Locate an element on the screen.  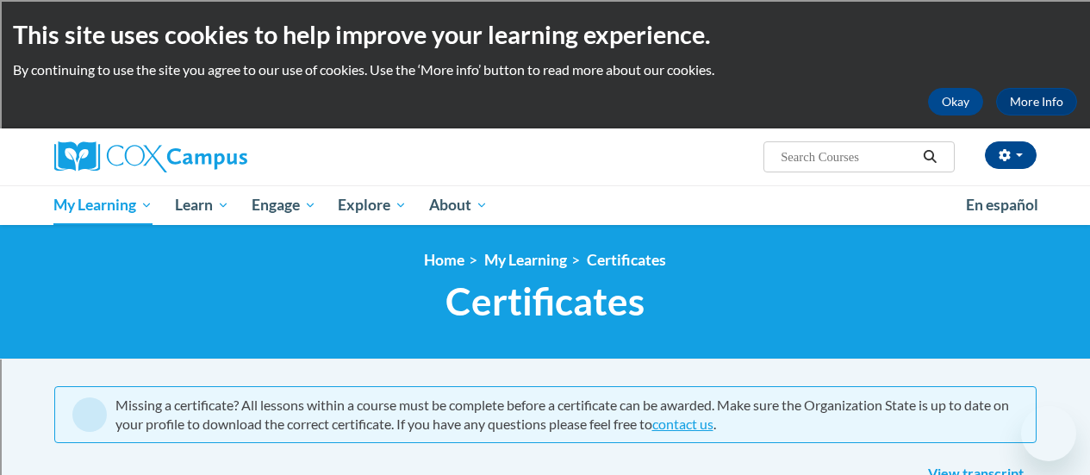
span: Explore is located at coordinates (372, 205).